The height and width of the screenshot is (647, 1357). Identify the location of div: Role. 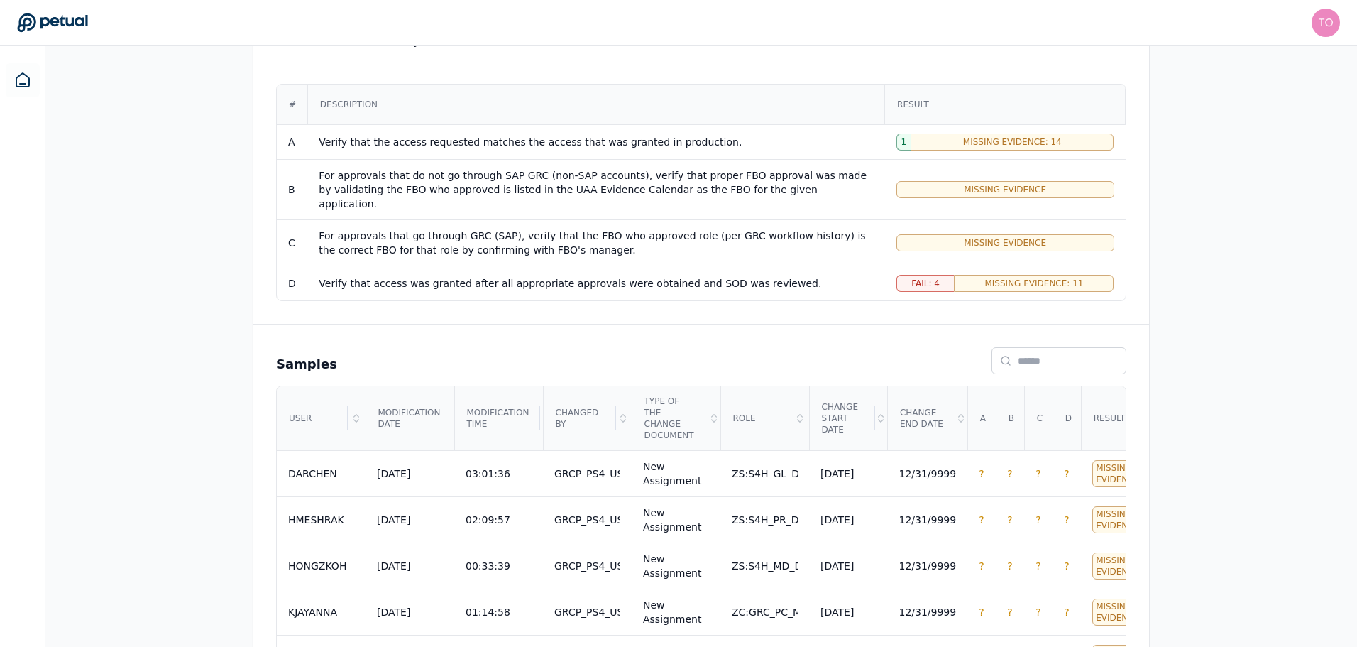
(757, 418).